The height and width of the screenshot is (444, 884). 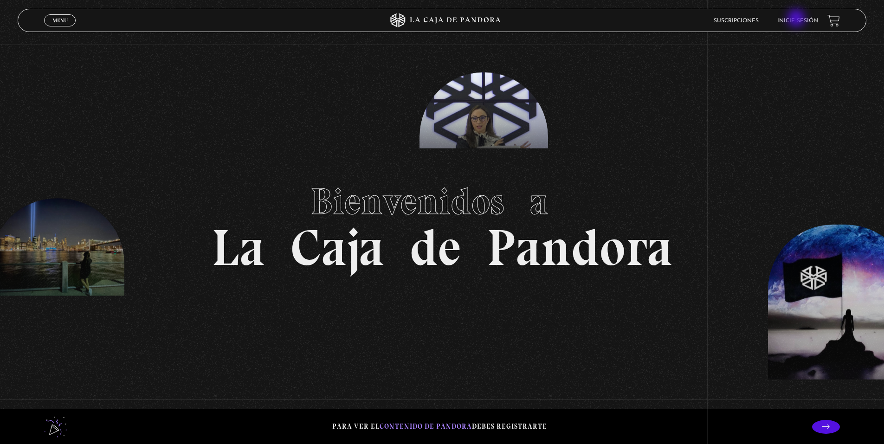 I want to click on span: Cerrar, so click(x=60, y=29).